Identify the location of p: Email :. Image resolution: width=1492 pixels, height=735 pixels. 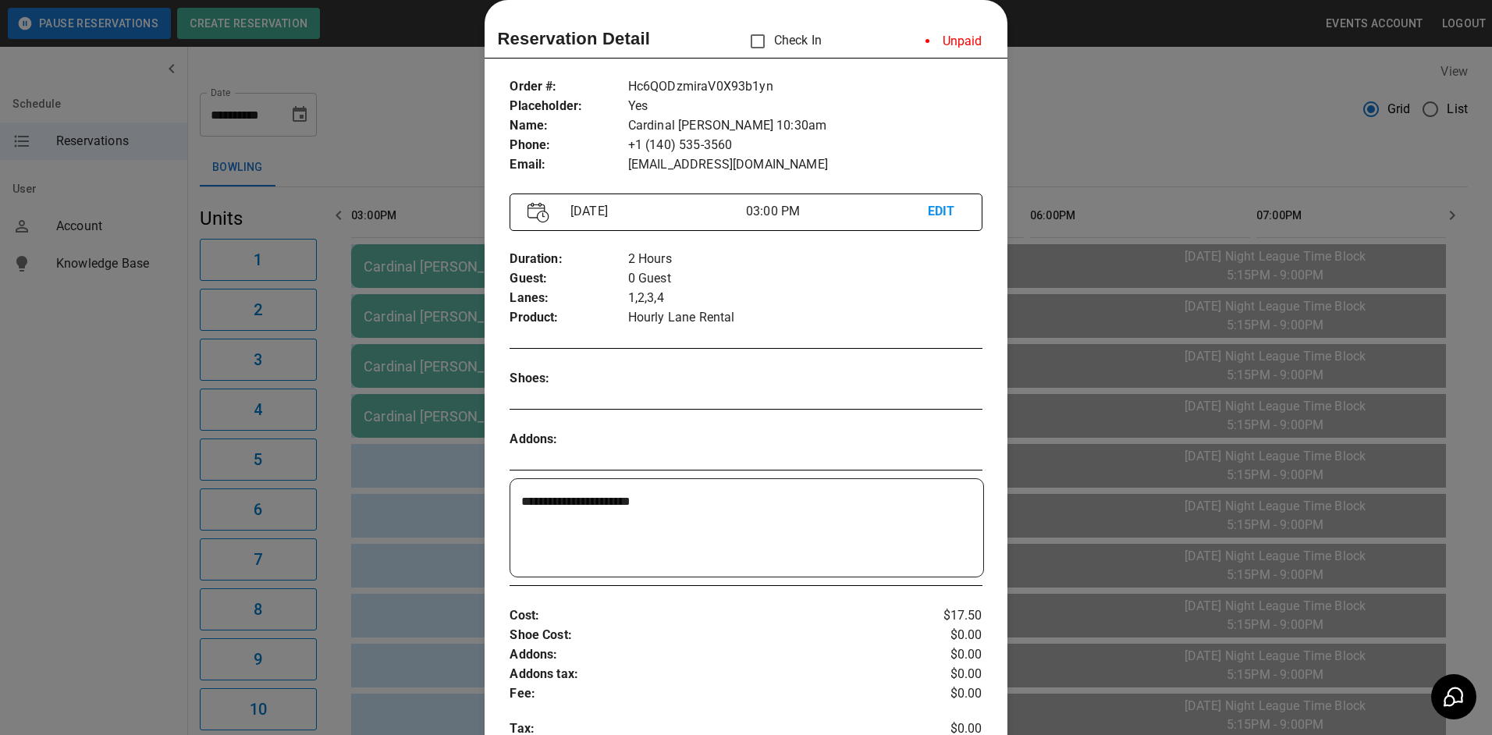
(568, 165).